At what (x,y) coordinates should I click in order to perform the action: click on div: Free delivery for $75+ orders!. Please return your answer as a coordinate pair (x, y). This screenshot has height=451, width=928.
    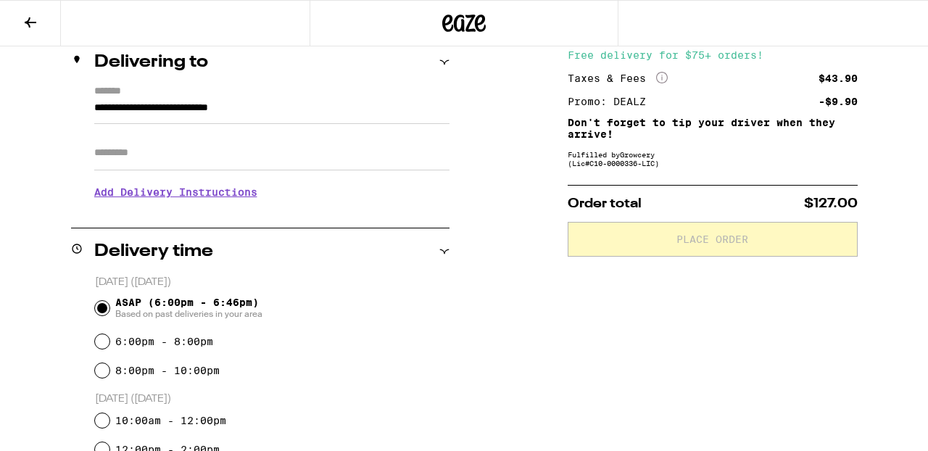
    Looking at the image, I should click on (713, 55).